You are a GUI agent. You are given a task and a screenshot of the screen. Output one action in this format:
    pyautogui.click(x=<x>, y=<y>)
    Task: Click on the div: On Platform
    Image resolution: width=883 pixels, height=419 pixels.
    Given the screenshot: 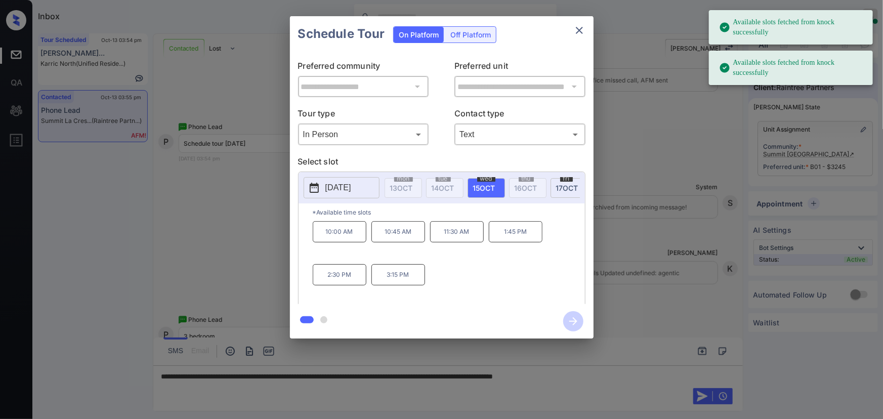 What is the action you would take?
    pyautogui.click(x=418, y=34)
    